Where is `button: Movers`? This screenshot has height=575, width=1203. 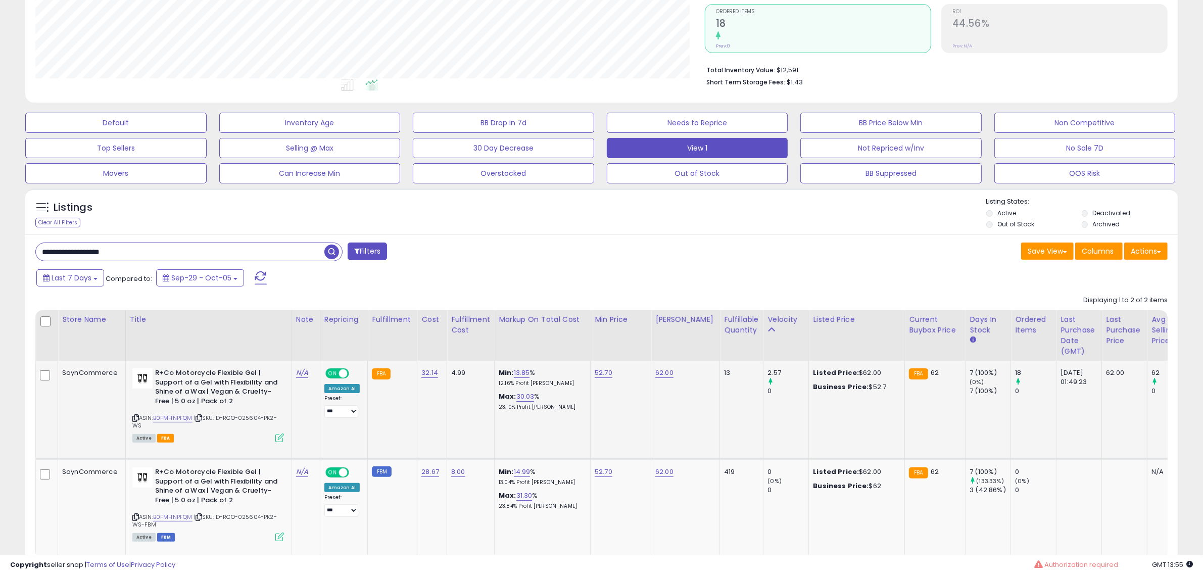 button: Movers is located at coordinates (116, 173).